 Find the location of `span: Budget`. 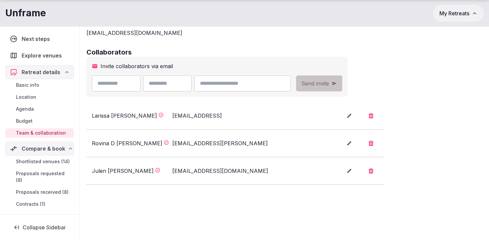

span: Budget is located at coordinates (24, 121).